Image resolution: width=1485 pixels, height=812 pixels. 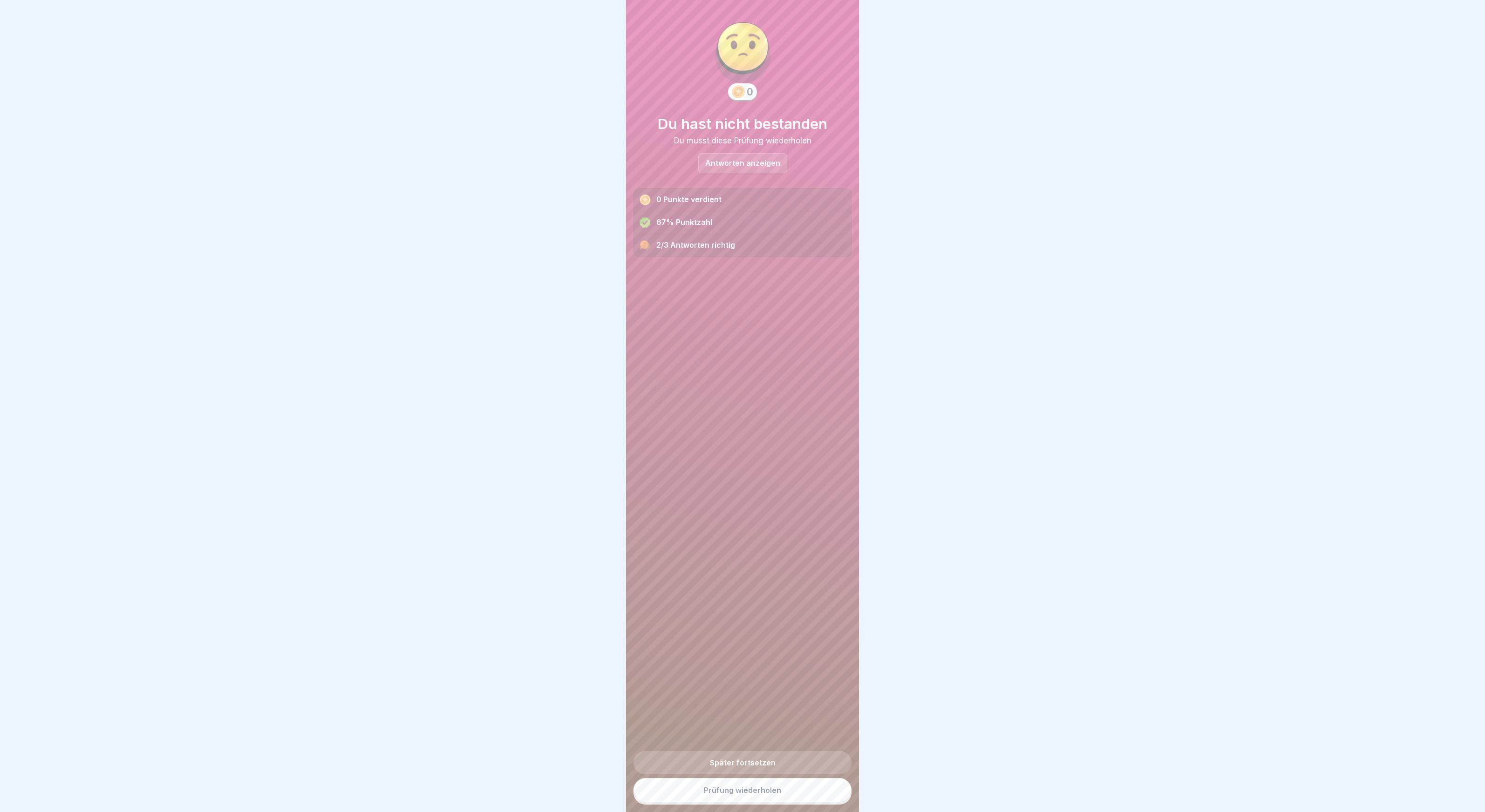 I want to click on div: 2/3 Antworten richtig, so click(x=742, y=245).